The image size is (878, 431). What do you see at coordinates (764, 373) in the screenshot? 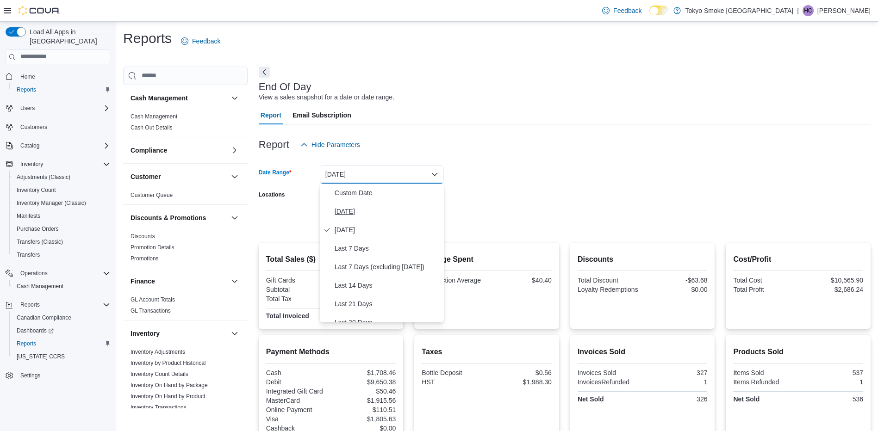
I see `div: Items Sold` at bounding box center [764, 373].